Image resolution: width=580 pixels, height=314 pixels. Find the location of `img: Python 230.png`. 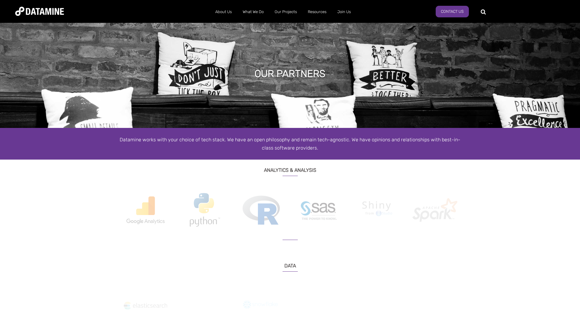

img: Python 230.png is located at coordinates (203, 210).